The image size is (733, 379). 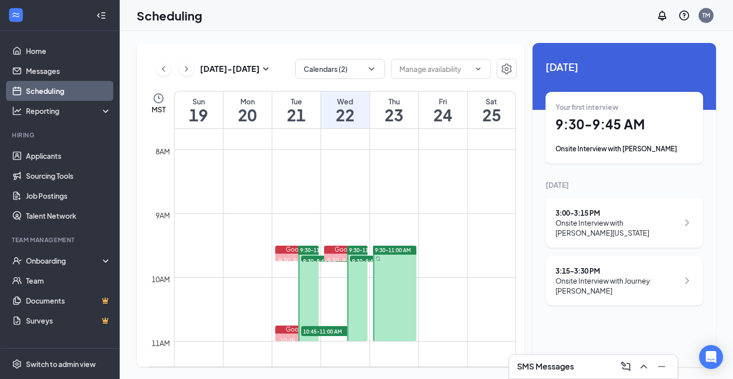 I want to click on div: Team Management, so click(x=60, y=239).